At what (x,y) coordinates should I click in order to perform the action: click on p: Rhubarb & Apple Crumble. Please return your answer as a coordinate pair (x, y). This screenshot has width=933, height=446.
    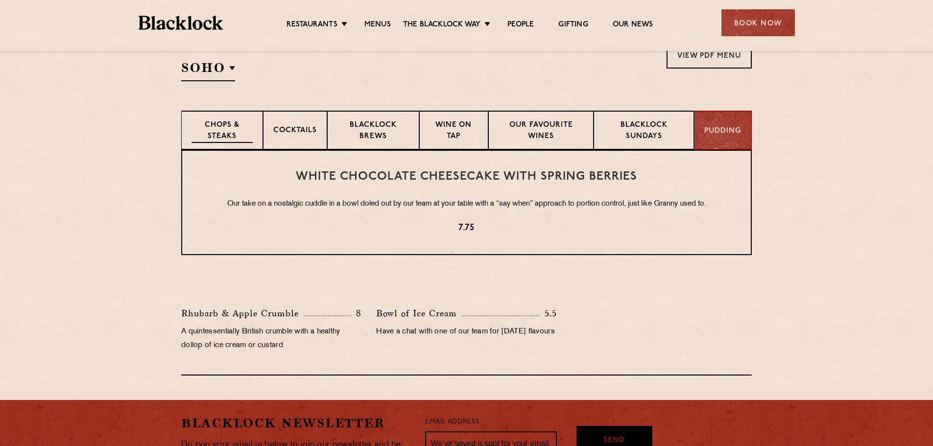
    Looking at the image, I should click on (242, 313).